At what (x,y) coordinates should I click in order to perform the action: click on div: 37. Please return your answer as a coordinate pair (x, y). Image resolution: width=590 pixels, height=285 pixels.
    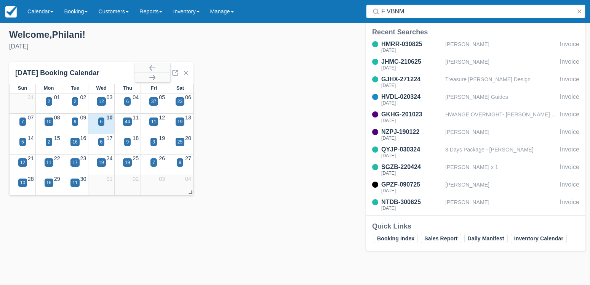
    Looking at the image, I should click on (154, 101).